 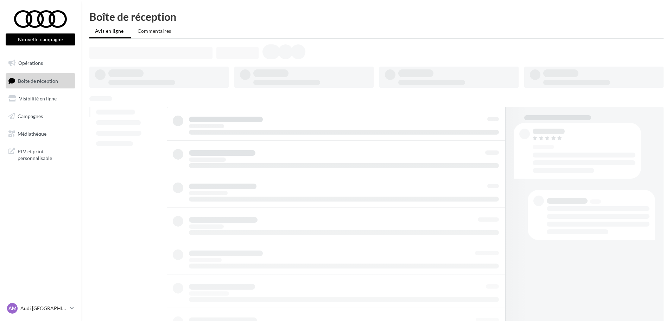 I want to click on span: AM, so click(x=12, y=308).